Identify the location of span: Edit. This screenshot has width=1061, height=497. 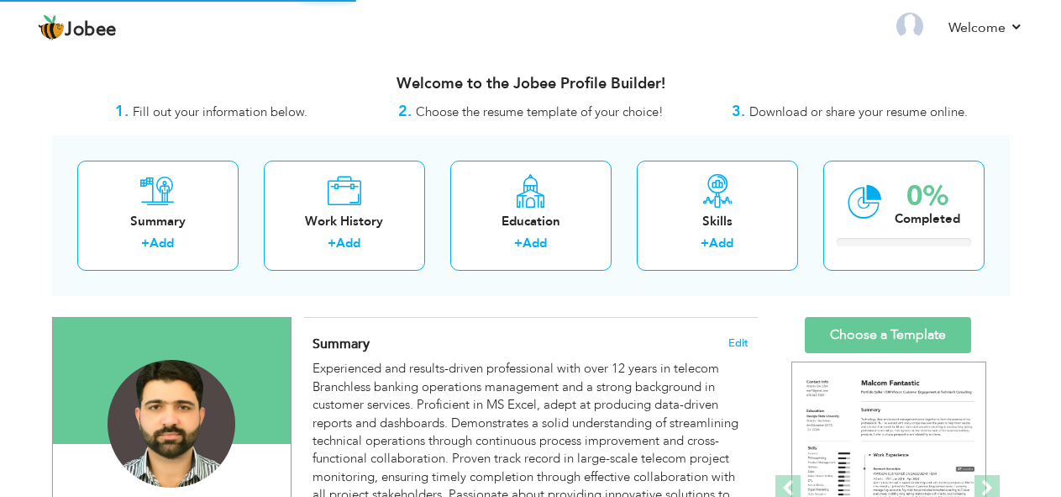
(738, 343).